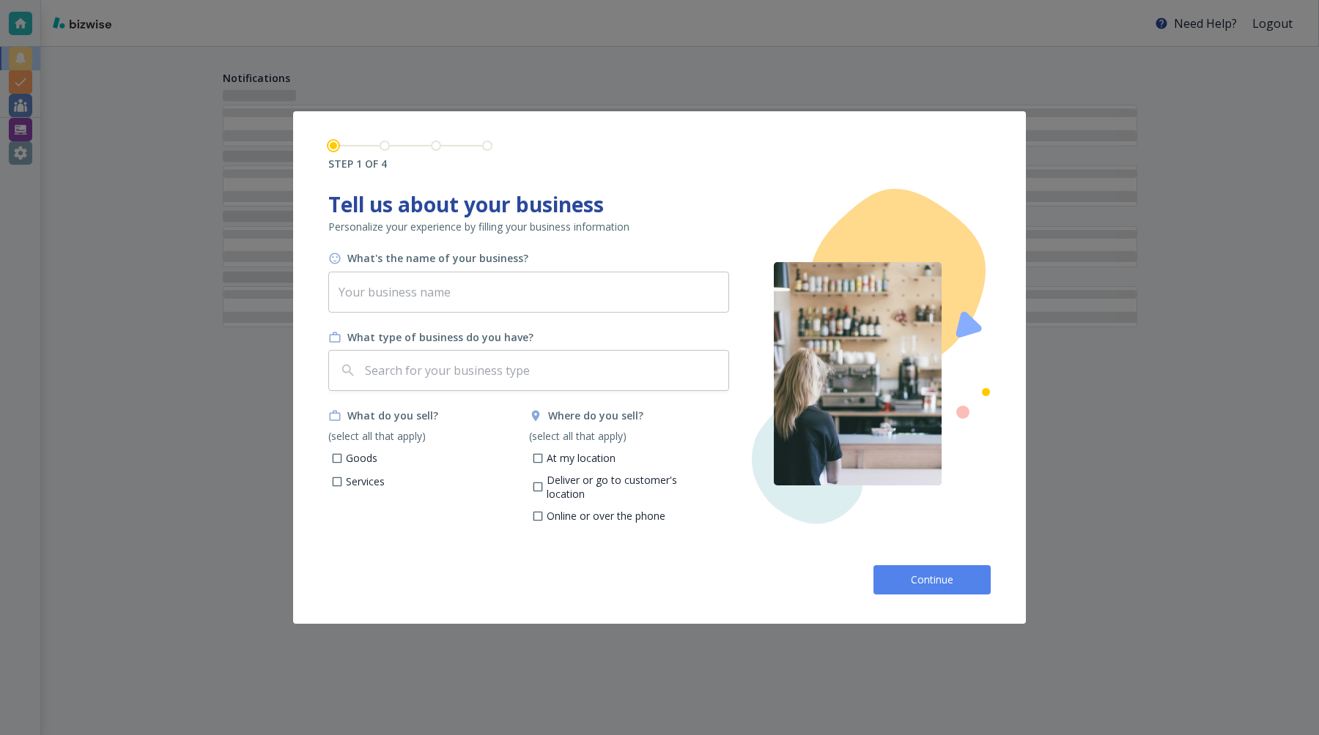  What do you see at coordinates (632, 487) in the screenshot?
I see `p: Deliver or go to customer's location` at bounding box center [632, 487].